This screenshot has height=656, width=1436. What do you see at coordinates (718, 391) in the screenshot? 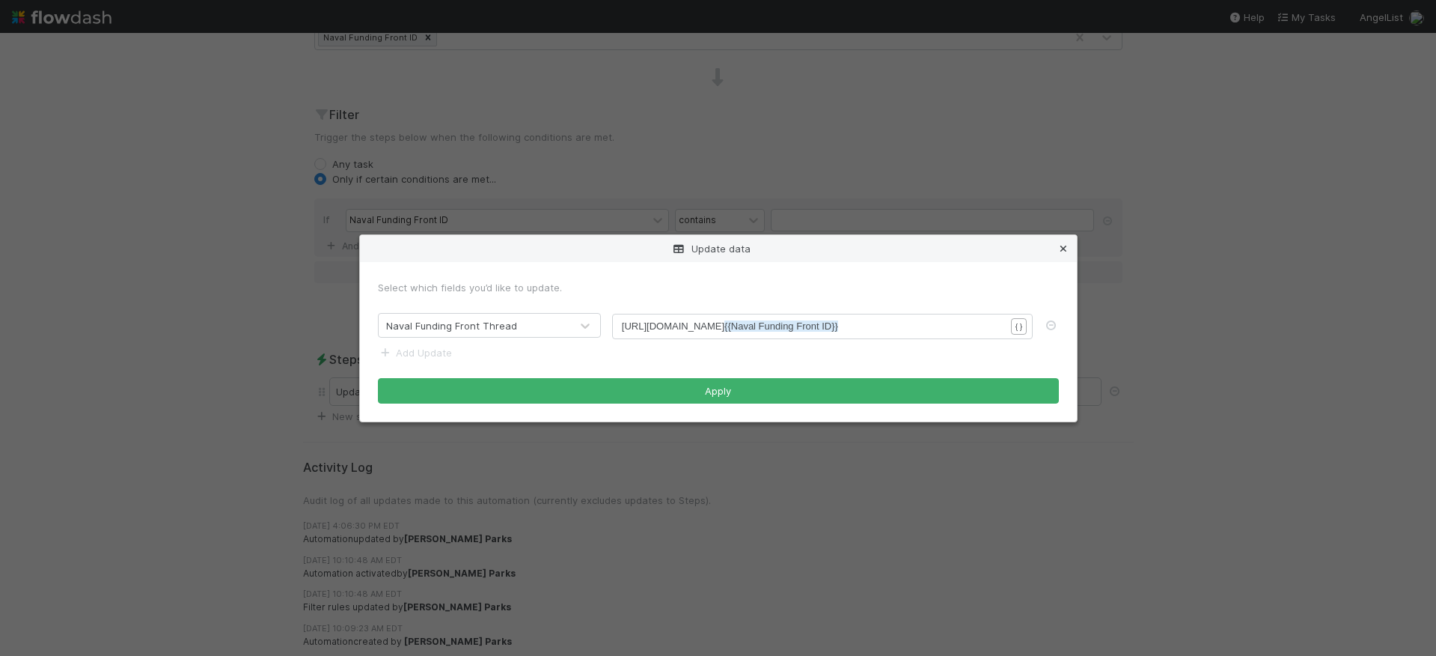
I see `button: Apply` at bounding box center [718, 391].